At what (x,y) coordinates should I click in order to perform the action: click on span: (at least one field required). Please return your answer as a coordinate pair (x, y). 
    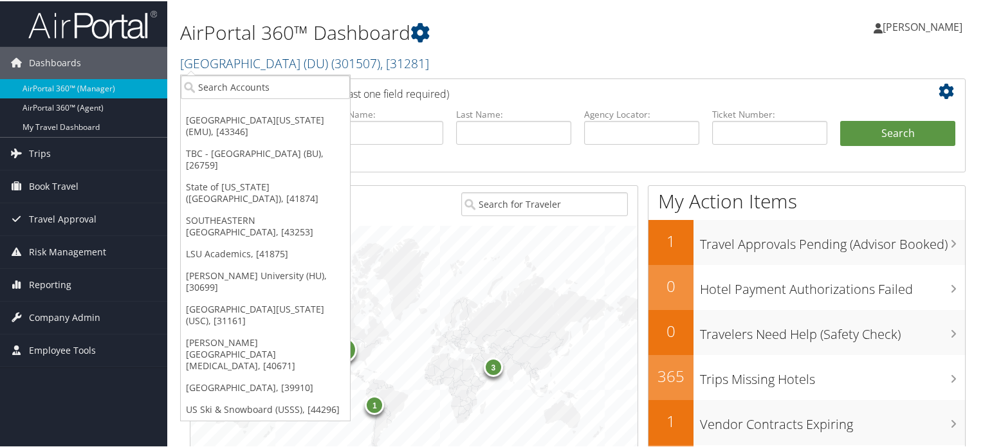
    Looking at the image, I should click on (387, 93).